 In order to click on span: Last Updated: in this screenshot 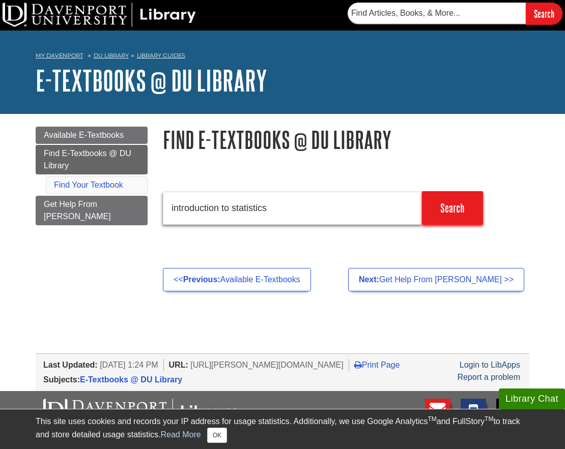, I will do `click(70, 365)`.